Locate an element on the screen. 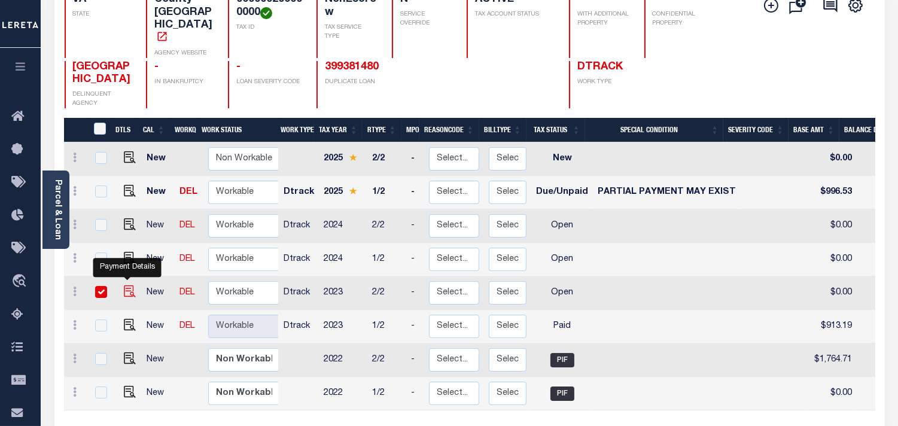 This screenshot has height=426, width=898. th: WorkQ is located at coordinates (183, 130).